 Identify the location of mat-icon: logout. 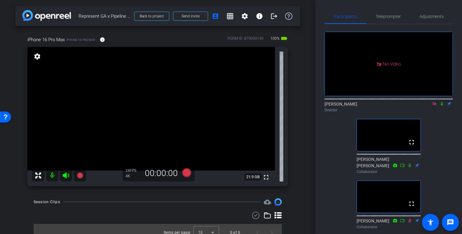
(274, 16).